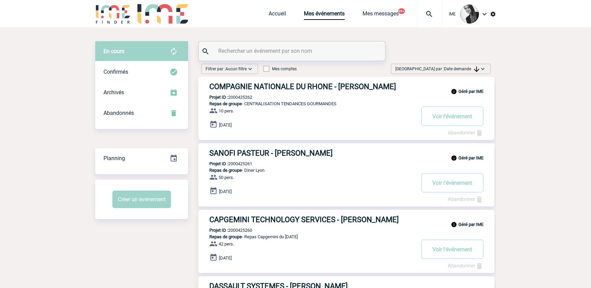 The height and width of the screenshot is (288, 591). Describe the element at coordinates (469, 14) in the screenshot. I see `img: 101050-0.jpg` at that location.